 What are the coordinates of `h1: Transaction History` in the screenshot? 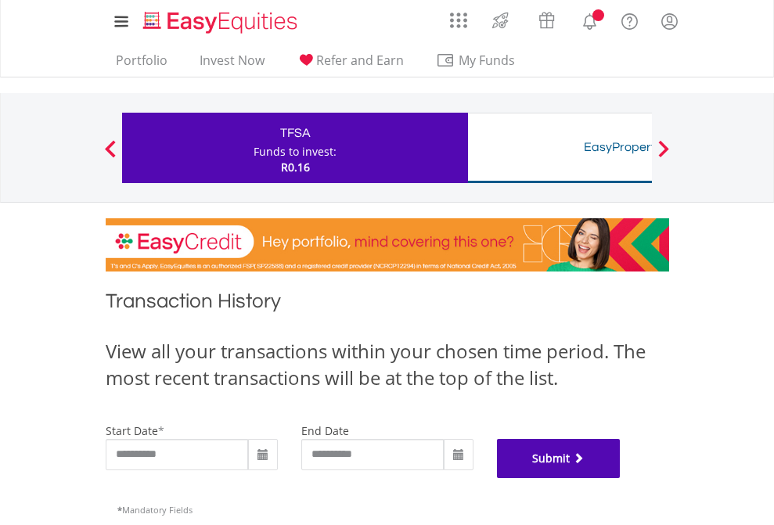 It's located at (387, 304).